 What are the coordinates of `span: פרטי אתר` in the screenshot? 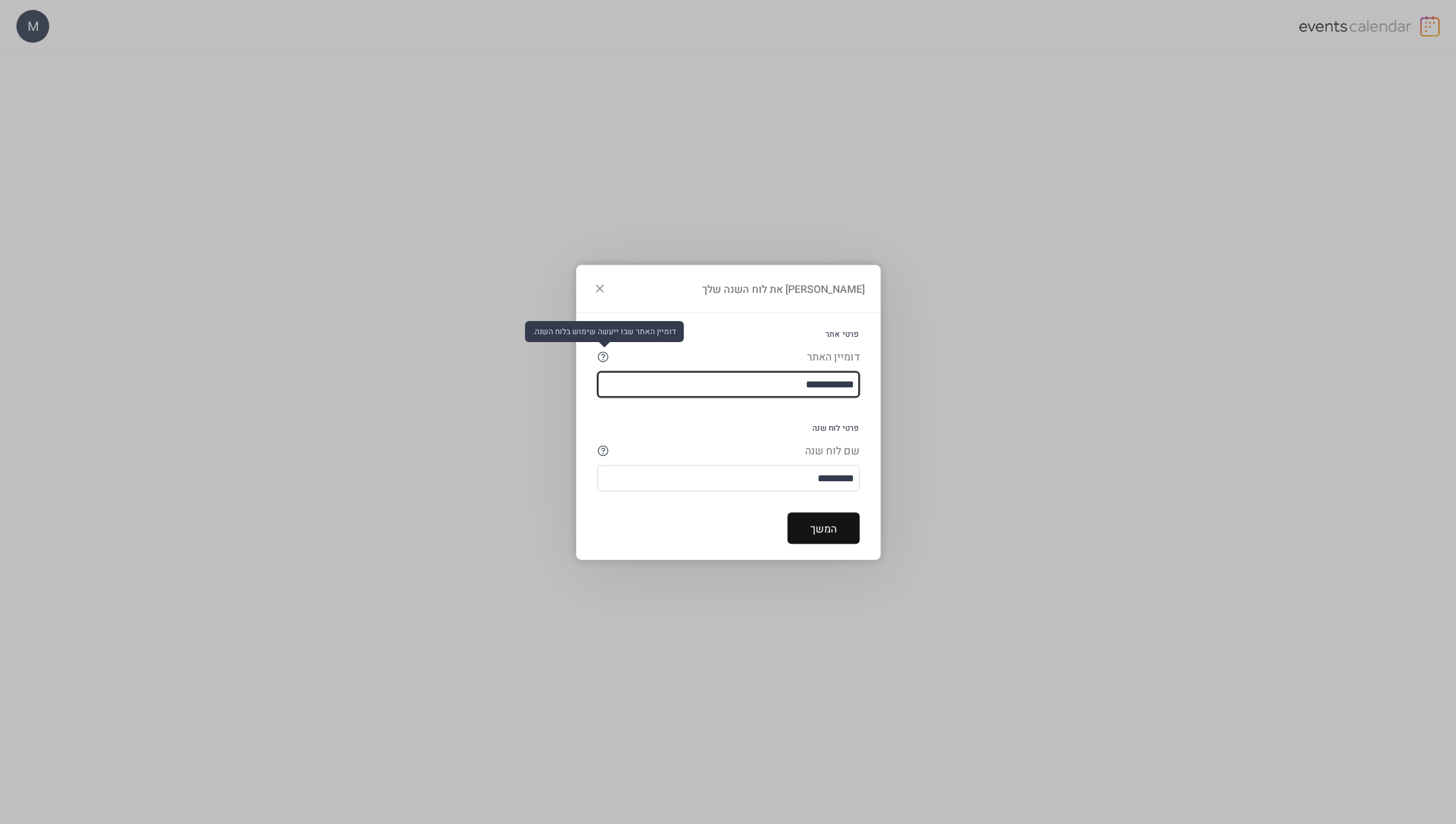 It's located at (842, 333).